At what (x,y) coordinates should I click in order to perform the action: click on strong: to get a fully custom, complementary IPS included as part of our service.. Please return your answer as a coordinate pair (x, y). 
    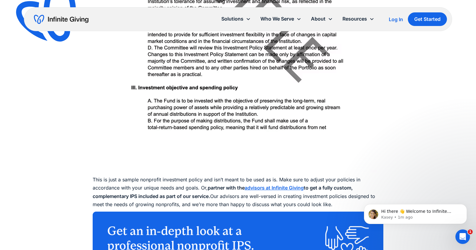
    Looking at the image, I should click on (222, 192).